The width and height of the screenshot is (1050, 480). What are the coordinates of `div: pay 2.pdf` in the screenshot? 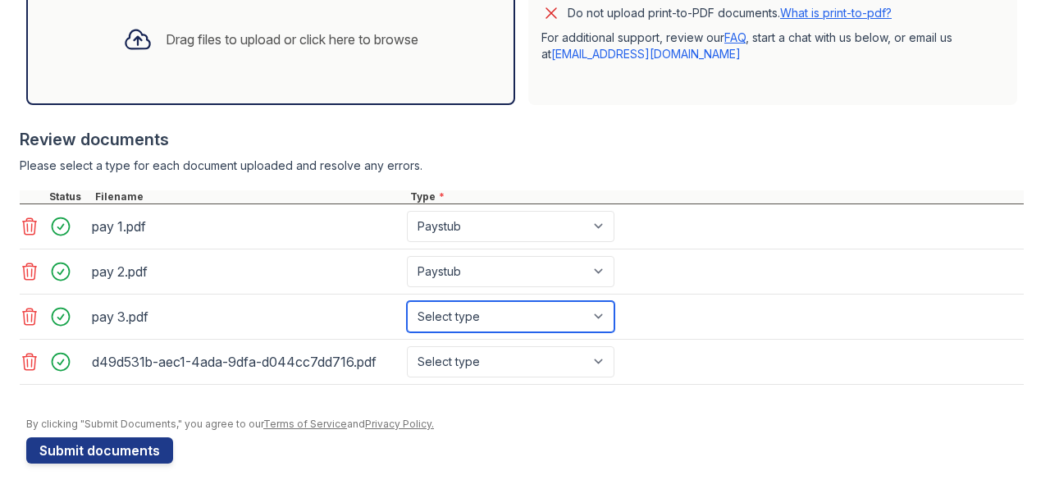 It's located at (246, 272).